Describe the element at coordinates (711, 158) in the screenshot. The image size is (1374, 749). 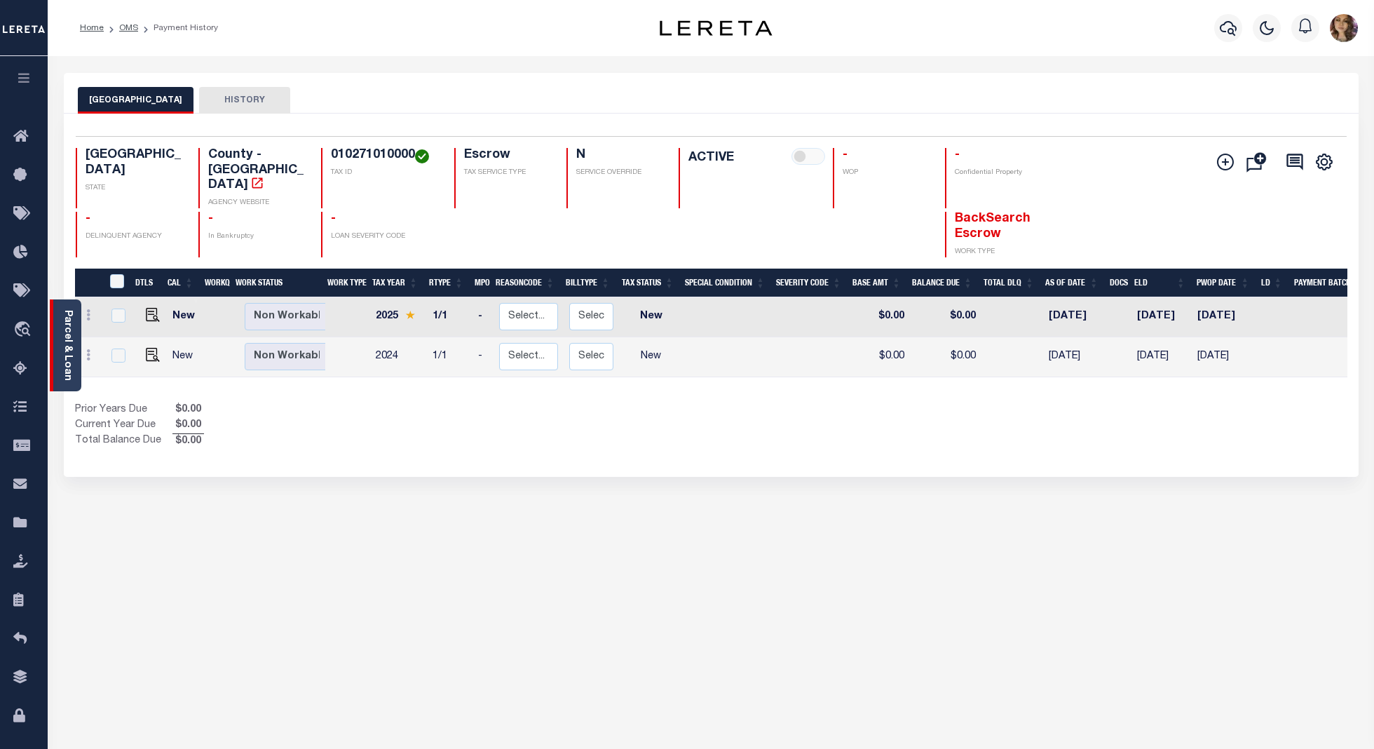
I see `label: ACTIVE` at that location.